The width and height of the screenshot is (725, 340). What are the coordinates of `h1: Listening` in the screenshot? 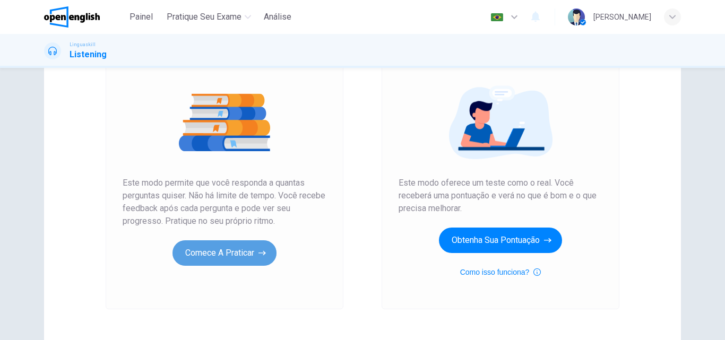 It's located at (88, 55).